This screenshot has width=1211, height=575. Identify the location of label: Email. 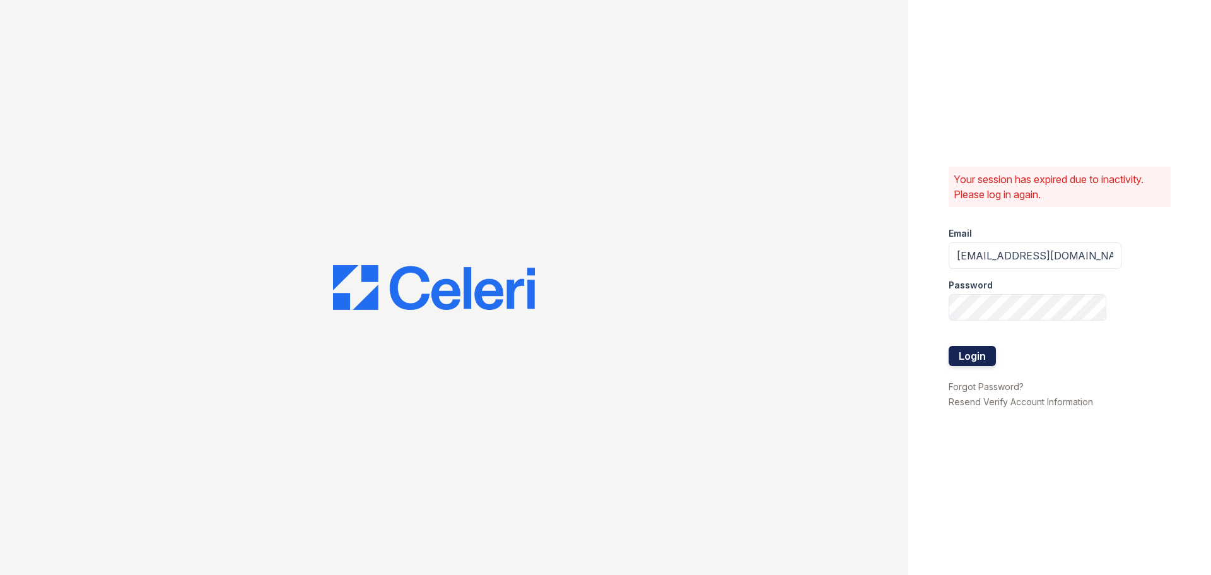
(960, 233).